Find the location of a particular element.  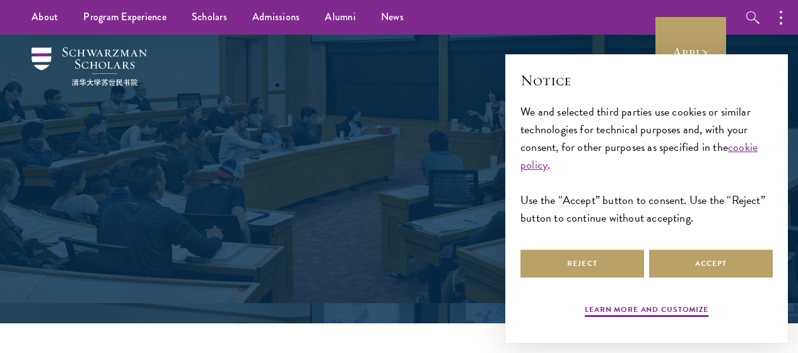

a: cookie policy is located at coordinates (639, 155).